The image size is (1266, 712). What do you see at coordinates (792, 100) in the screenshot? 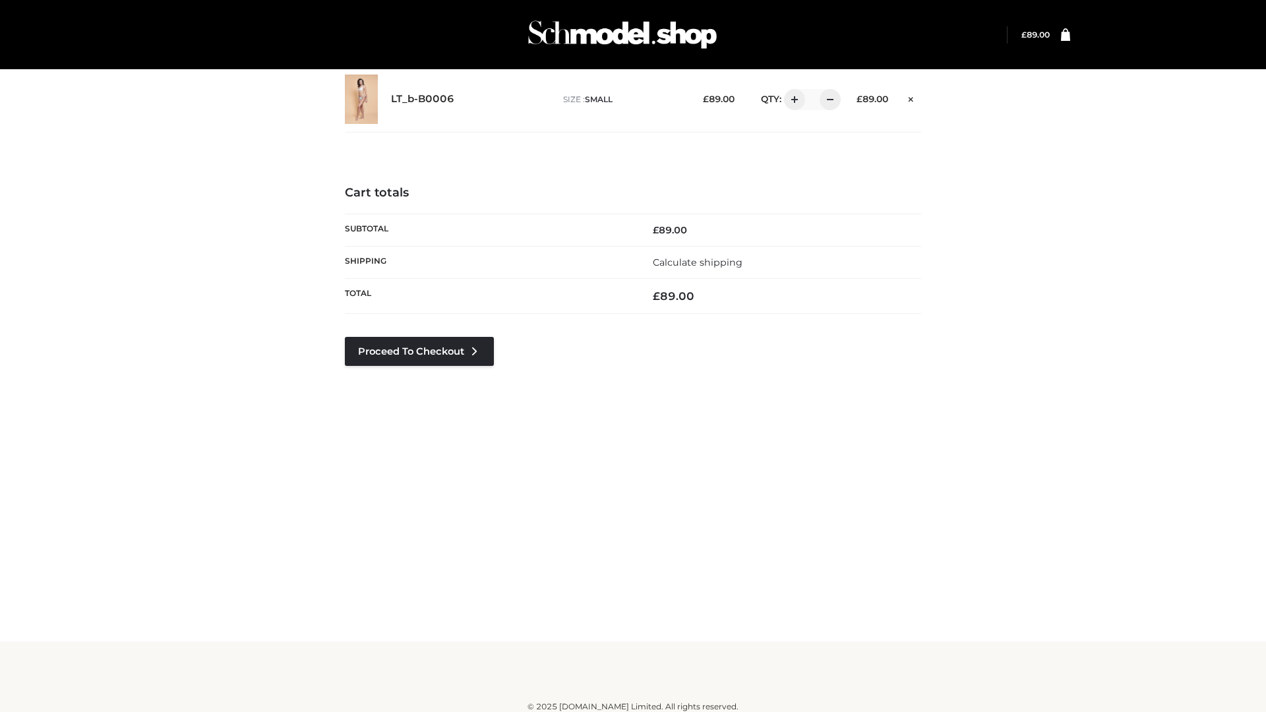
I see `div: QTY:` at bounding box center [792, 100].